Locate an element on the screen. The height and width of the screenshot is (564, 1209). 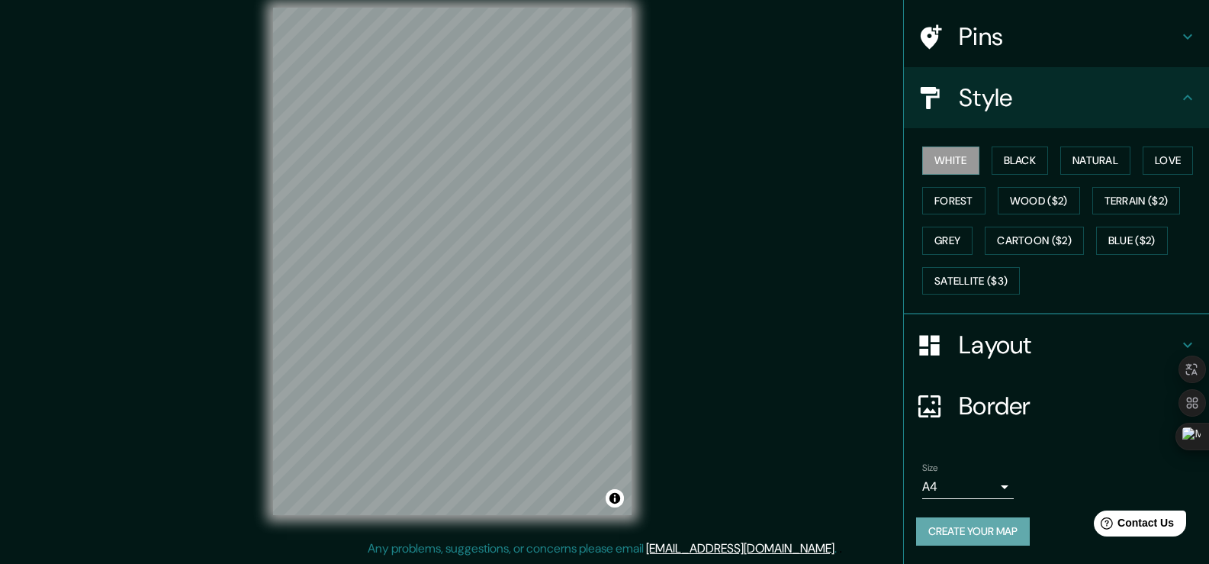
canvas: Map is located at coordinates (452, 261).